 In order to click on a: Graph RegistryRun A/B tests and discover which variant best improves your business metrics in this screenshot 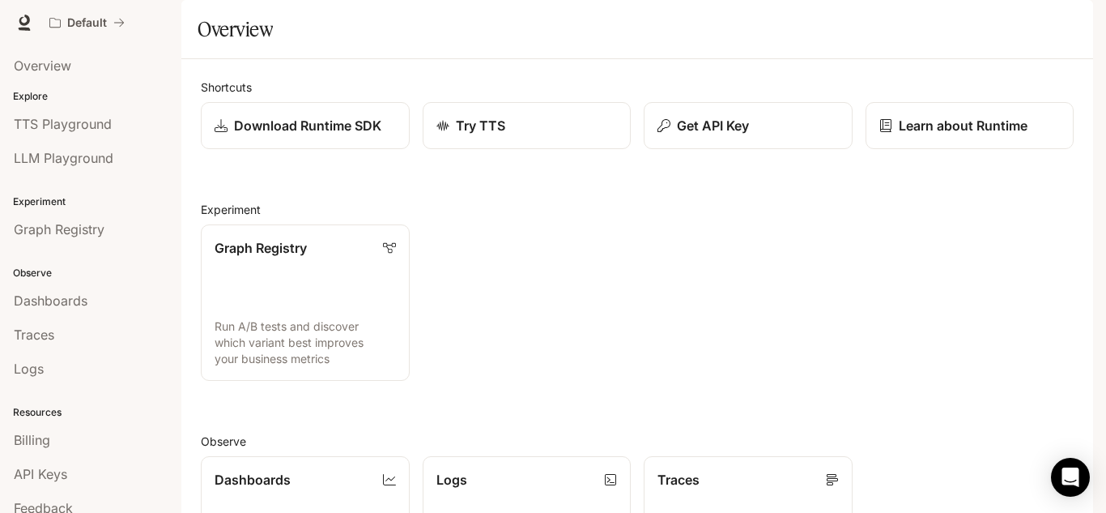, I will do `click(305, 302)`.